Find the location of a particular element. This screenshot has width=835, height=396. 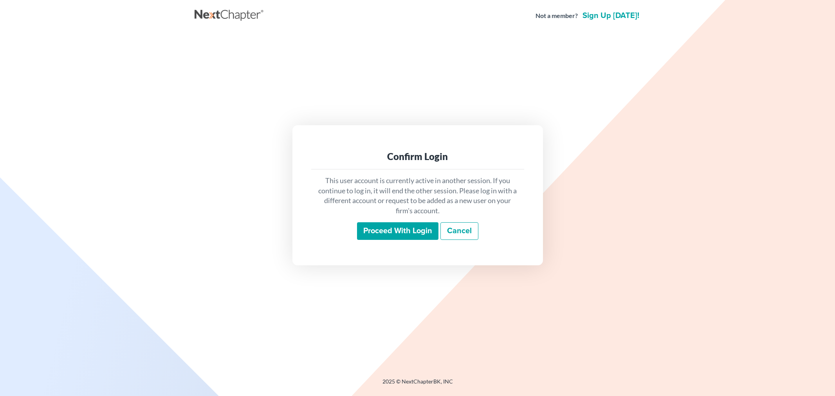

div: 2025 © NextChapterBK, INC is located at coordinates (418, 385).